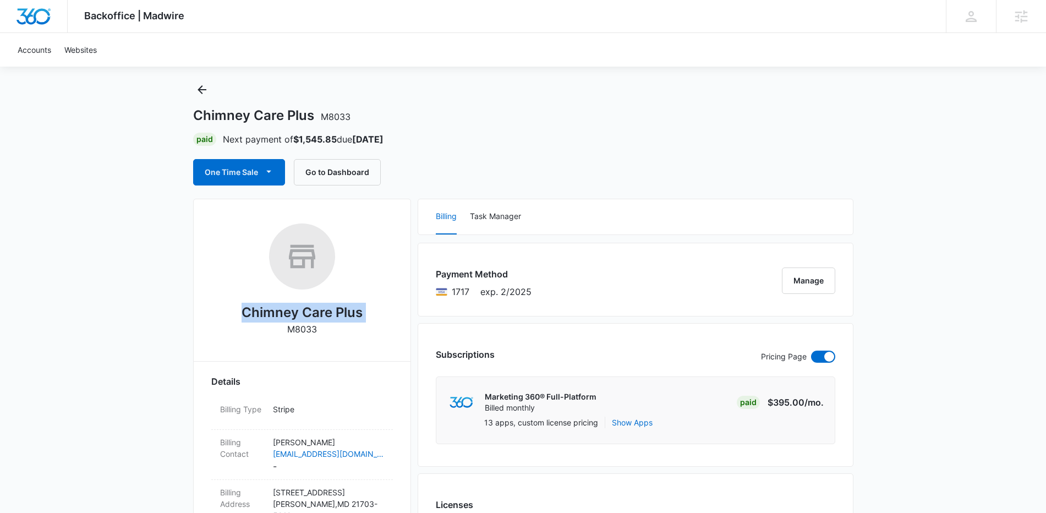 Image resolution: width=1046 pixels, height=513 pixels. I want to click on button: Manage, so click(809, 281).